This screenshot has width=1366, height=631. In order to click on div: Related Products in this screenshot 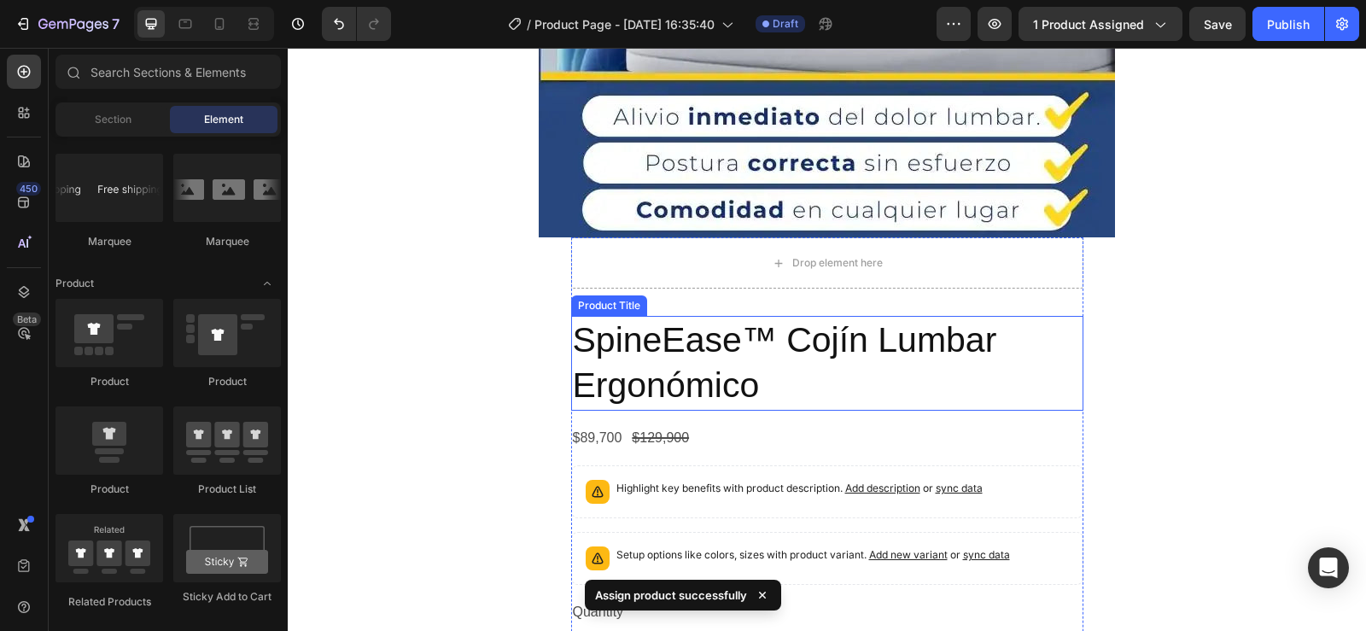, I will do `click(109, 602)`.